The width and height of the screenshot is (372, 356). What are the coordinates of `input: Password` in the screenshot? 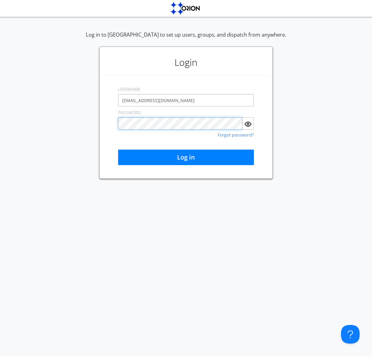 It's located at (180, 123).